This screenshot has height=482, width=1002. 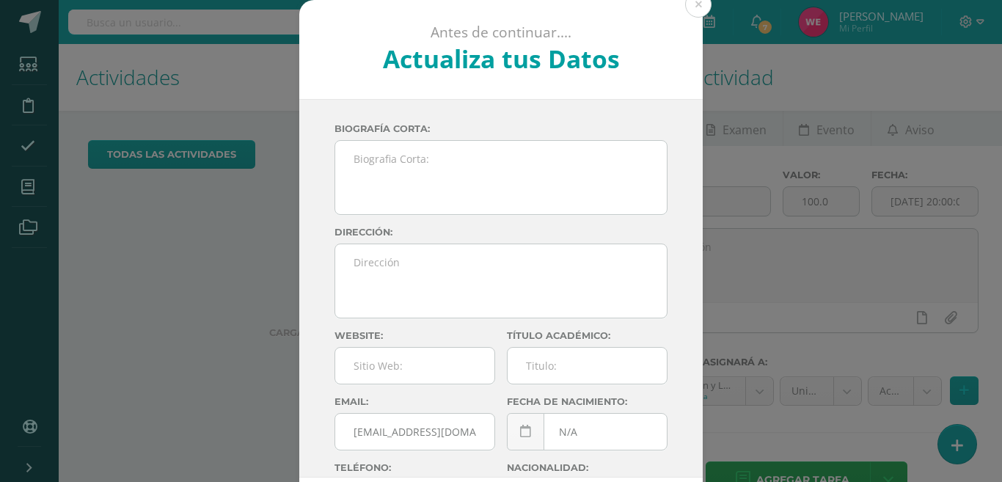 I want to click on p: Antes de continuar...., so click(x=501, y=32).